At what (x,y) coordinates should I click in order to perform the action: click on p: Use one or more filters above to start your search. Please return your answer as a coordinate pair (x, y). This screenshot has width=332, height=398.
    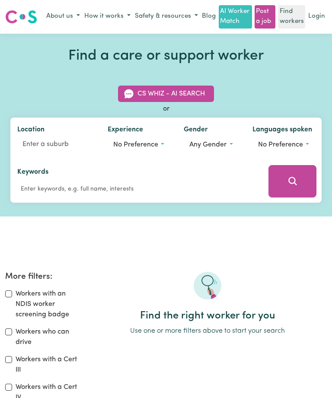
    Looking at the image, I should click on (208, 331).